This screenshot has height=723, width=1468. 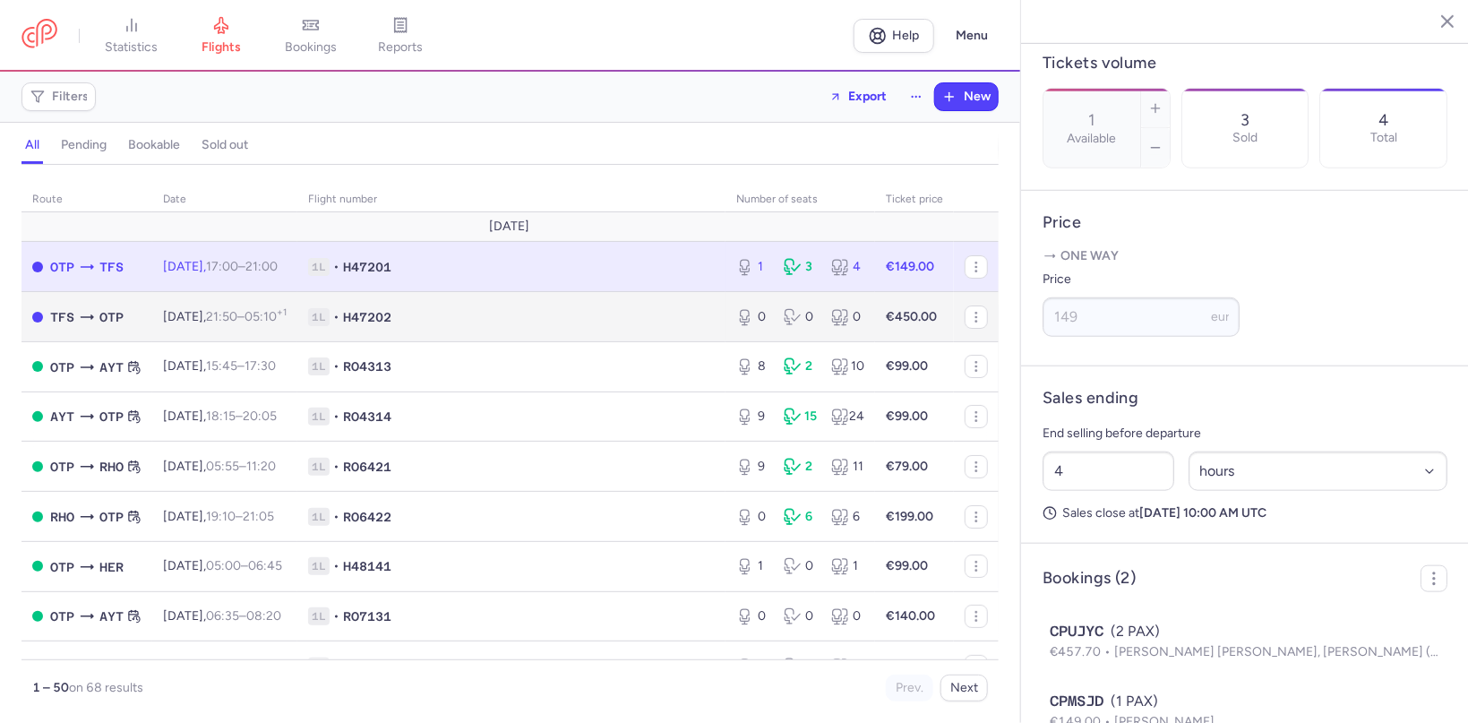 What do you see at coordinates (847, 267) in the screenshot?
I see `div: 4` at bounding box center [847, 267].